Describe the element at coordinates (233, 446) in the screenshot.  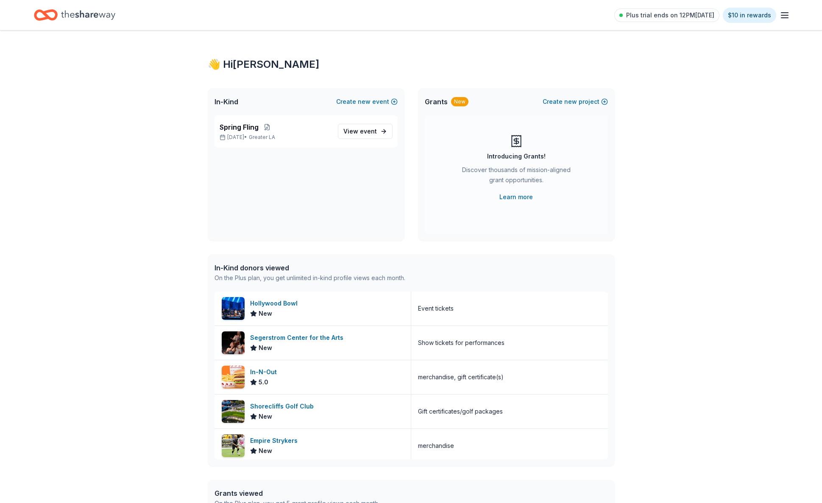
I see `img: Image for Empire Strykers` at that location.